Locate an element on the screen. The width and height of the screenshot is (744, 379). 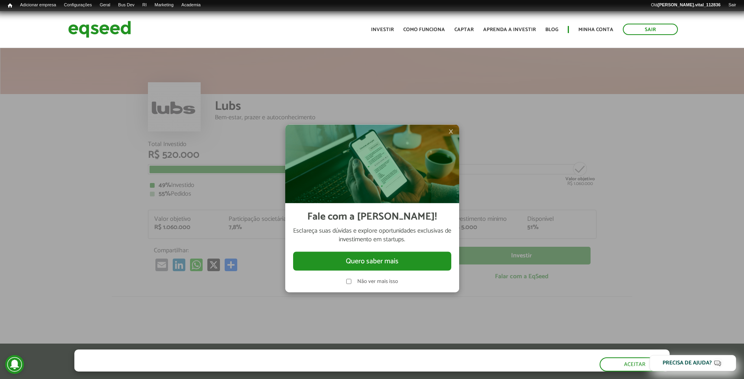
a: RI is located at coordinates (144, 5).